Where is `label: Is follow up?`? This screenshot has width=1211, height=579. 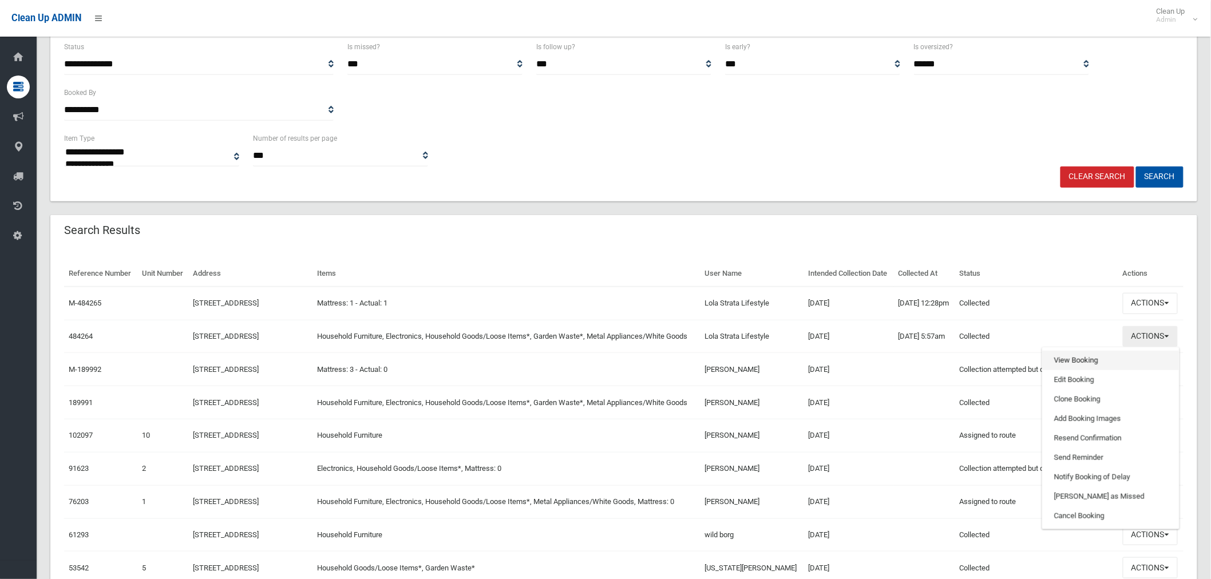 label: Is follow up? is located at coordinates (556, 47).